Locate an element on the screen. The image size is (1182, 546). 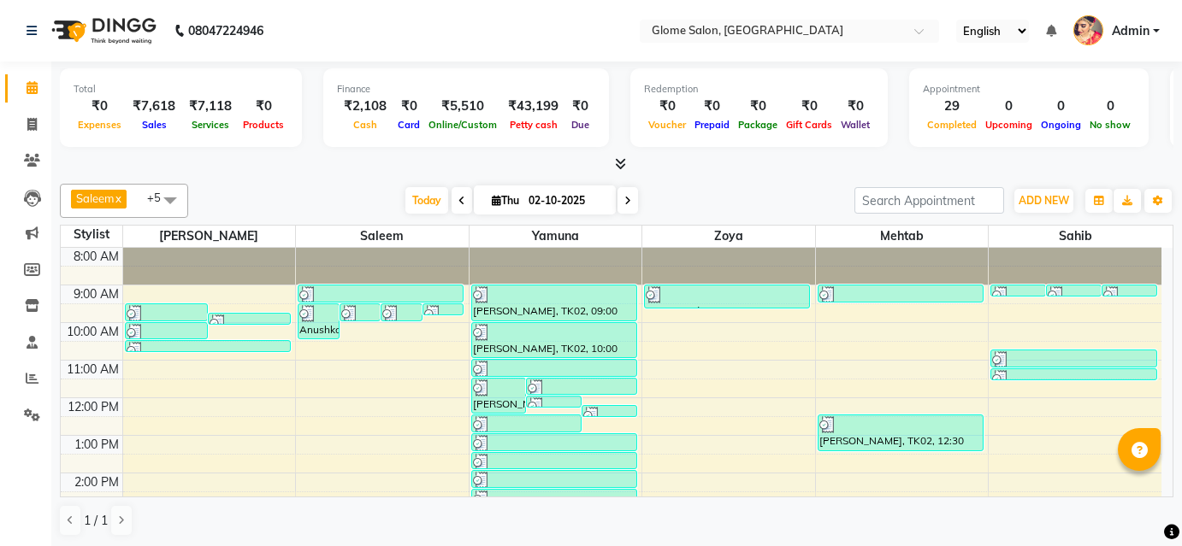
span: Prepaid is located at coordinates (711, 125).